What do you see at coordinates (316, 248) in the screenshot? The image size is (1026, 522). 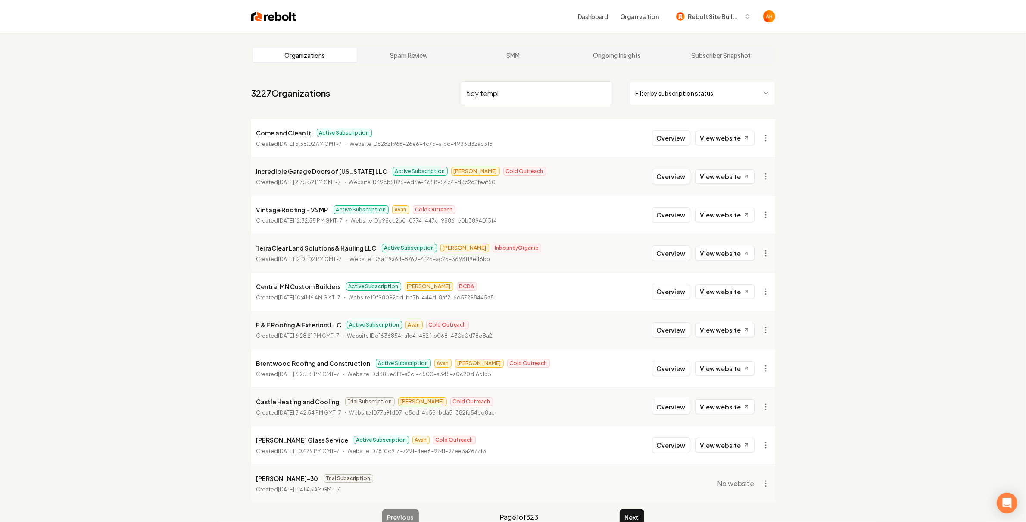 I see `p: TerraClear Land Solutions & Hauling LLC` at bounding box center [316, 248].